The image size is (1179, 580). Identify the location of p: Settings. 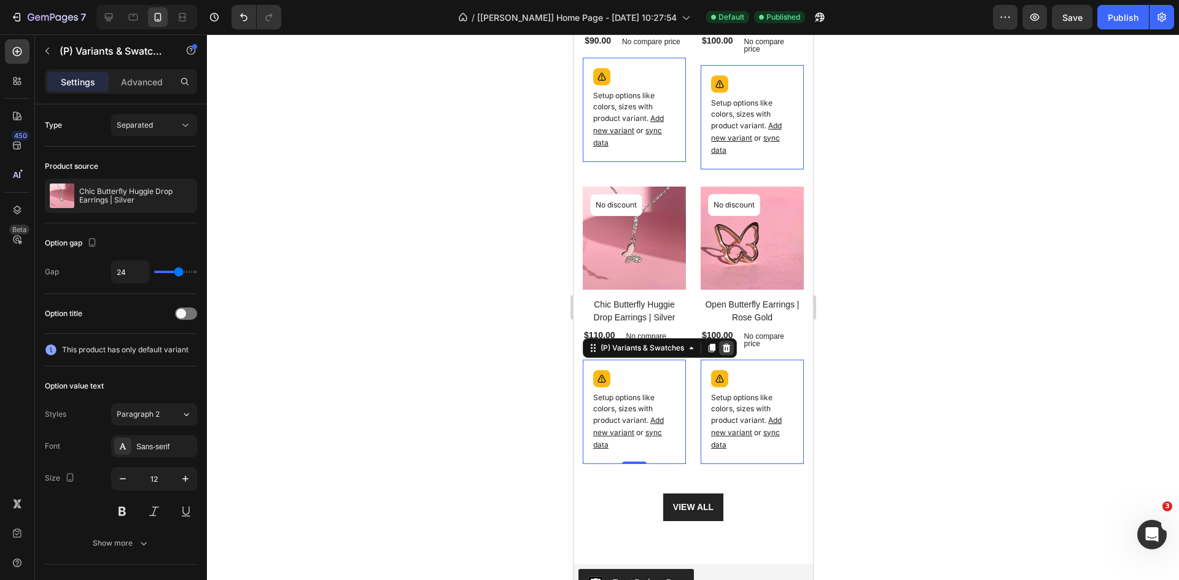
(78, 82).